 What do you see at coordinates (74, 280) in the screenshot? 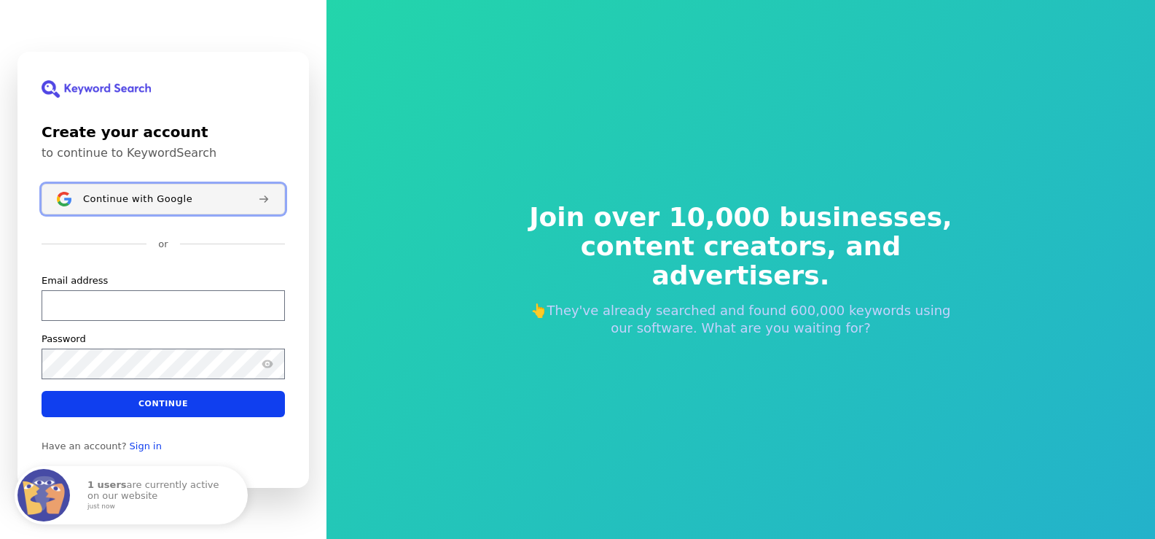
I see `label: Email address` at bounding box center [74, 280].